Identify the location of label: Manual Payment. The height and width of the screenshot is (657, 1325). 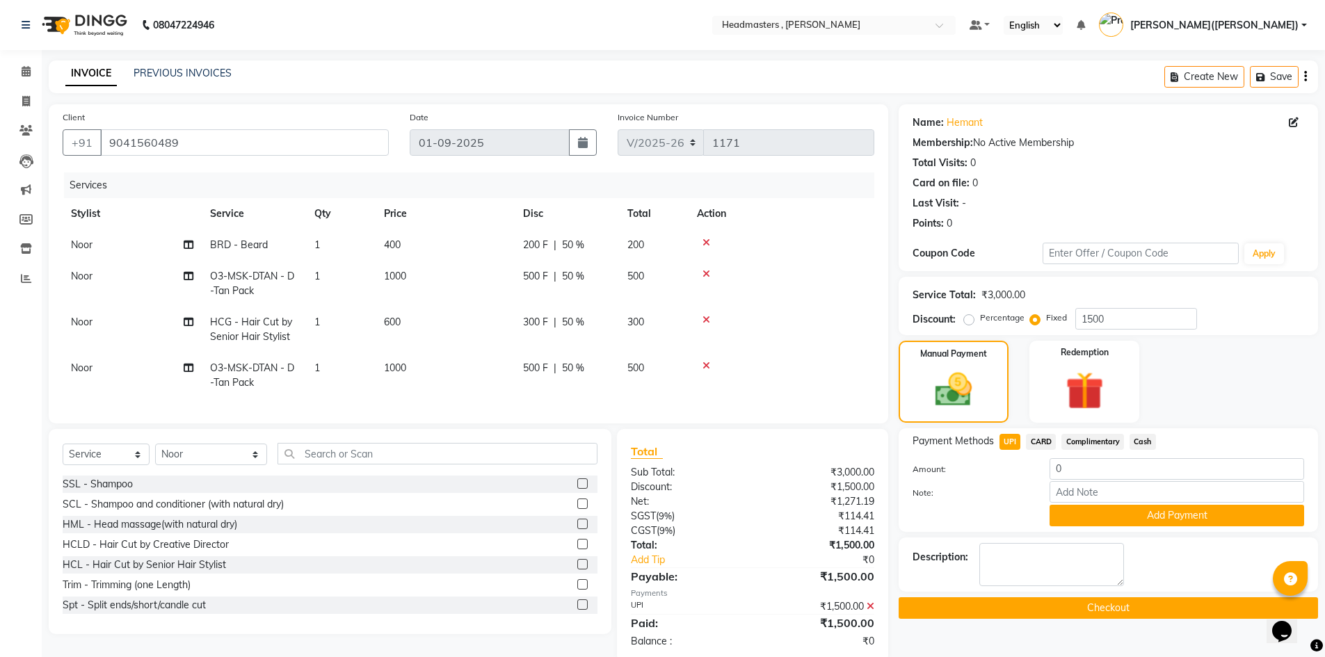
(953, 354).